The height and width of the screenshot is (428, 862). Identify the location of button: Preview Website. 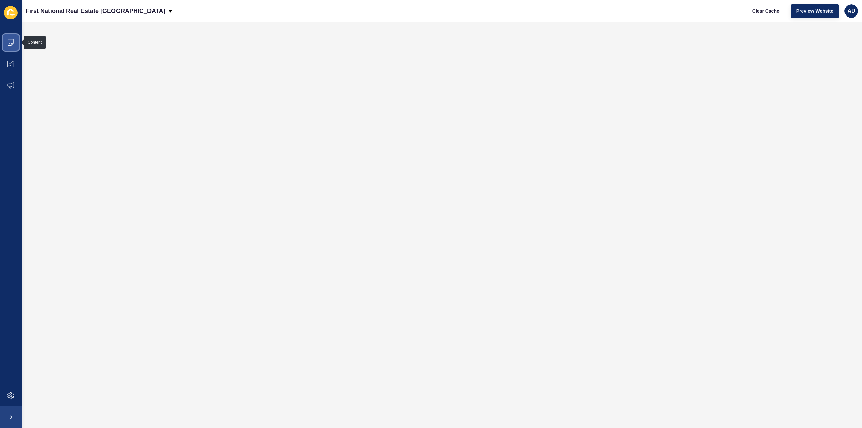
(815, 11).